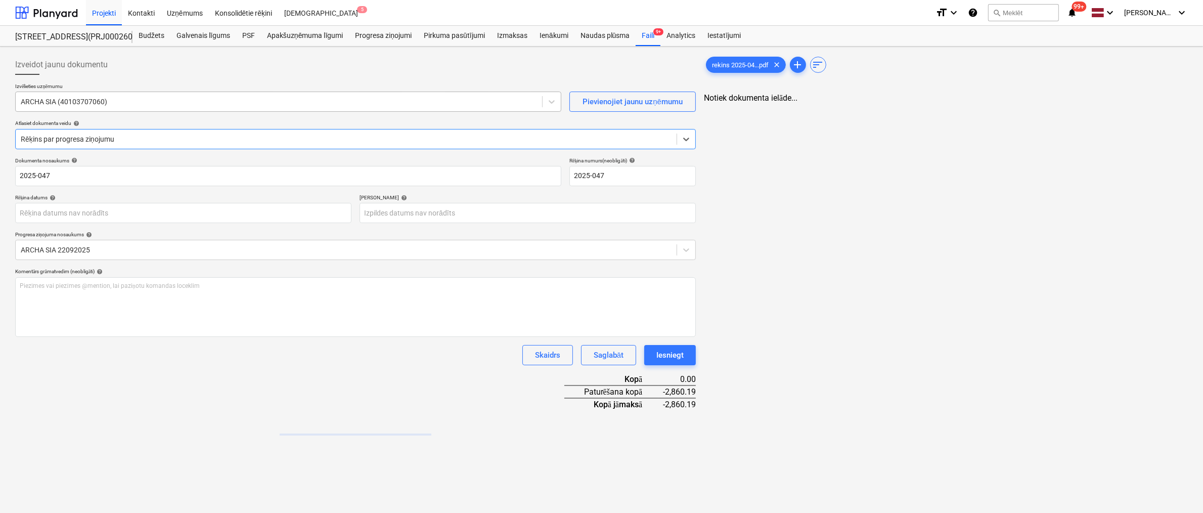 This screenshot has width=1203, height=513. What do you see at coordinates (945, 98) in the screenshot?
I see `div: Notiek dokumenta ielāde...` at bounding box center [945, 98].